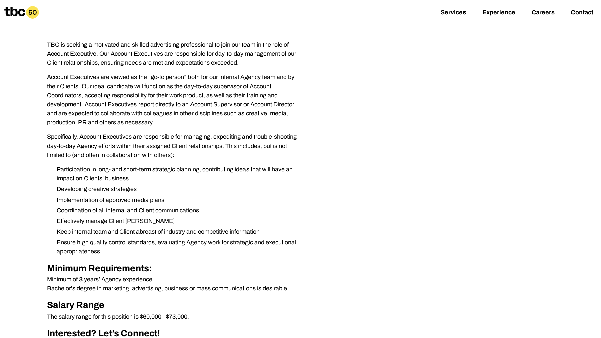 The height and width of the screenshot is (338, 601). Describe the element at coordinates (178, 189) in the screenshot. I see `li: Developing creative strategies` at that location.